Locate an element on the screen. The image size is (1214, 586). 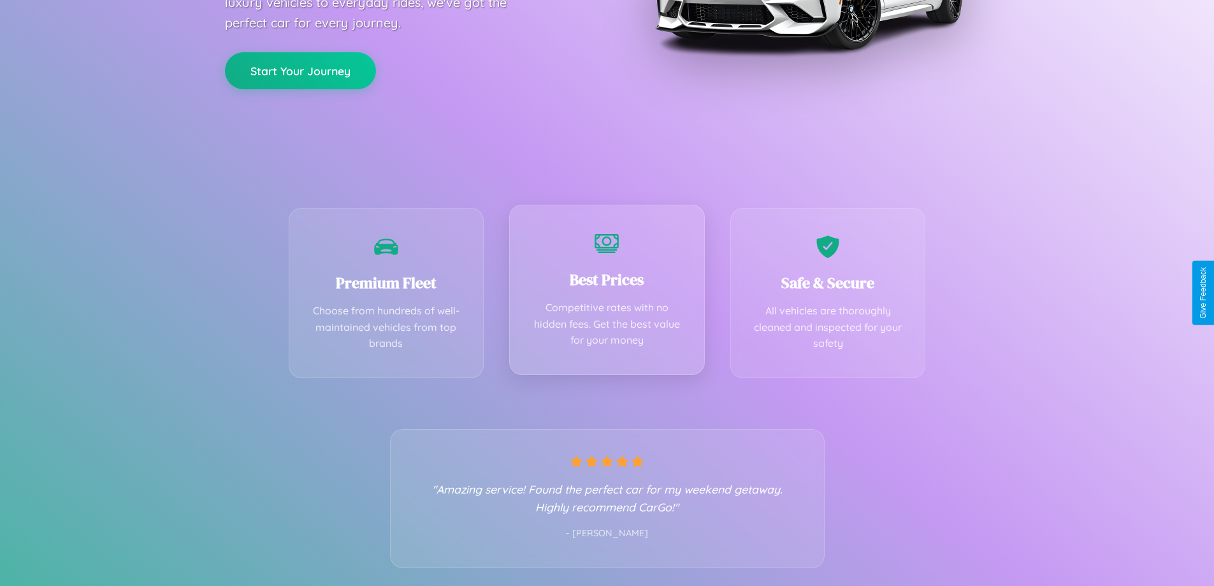
h3: Best Prices is located at coordinates (607, 279).